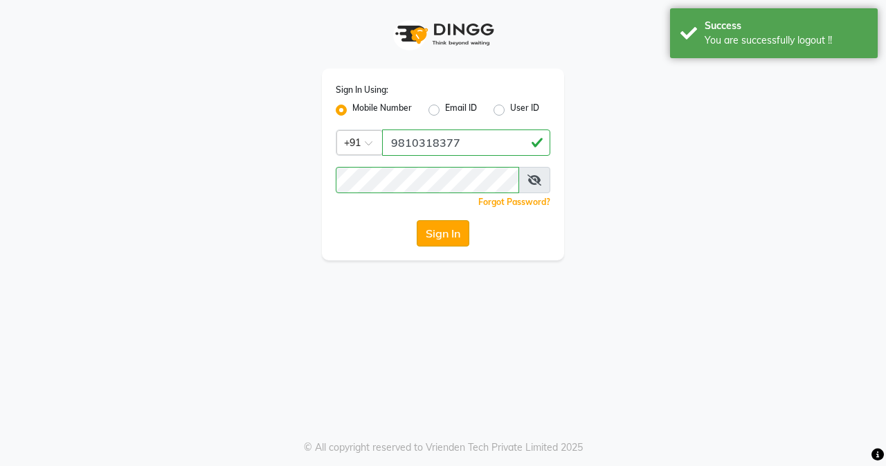  I want to click on div: You are successfully logout !!, so click(786, 40).